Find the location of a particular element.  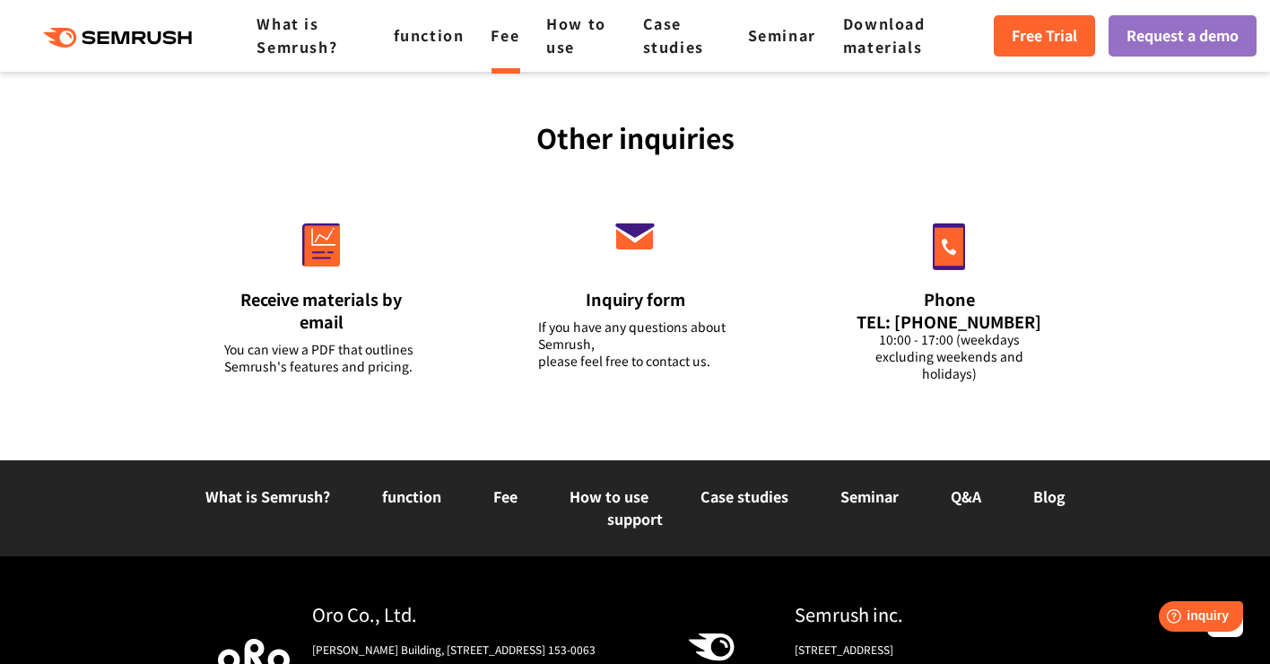

a: Download materials is located at coordinates (885, 35).